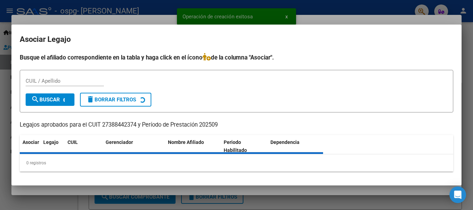  I want to click on div: 0 registros, so click(236, 163).